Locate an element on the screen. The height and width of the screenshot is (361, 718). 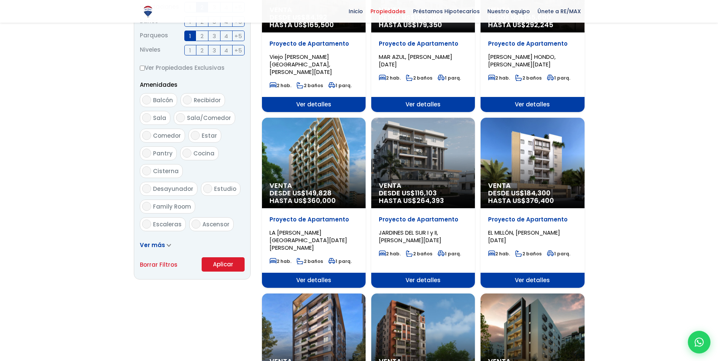
a: Ver más is located at coordinates (155, 245).